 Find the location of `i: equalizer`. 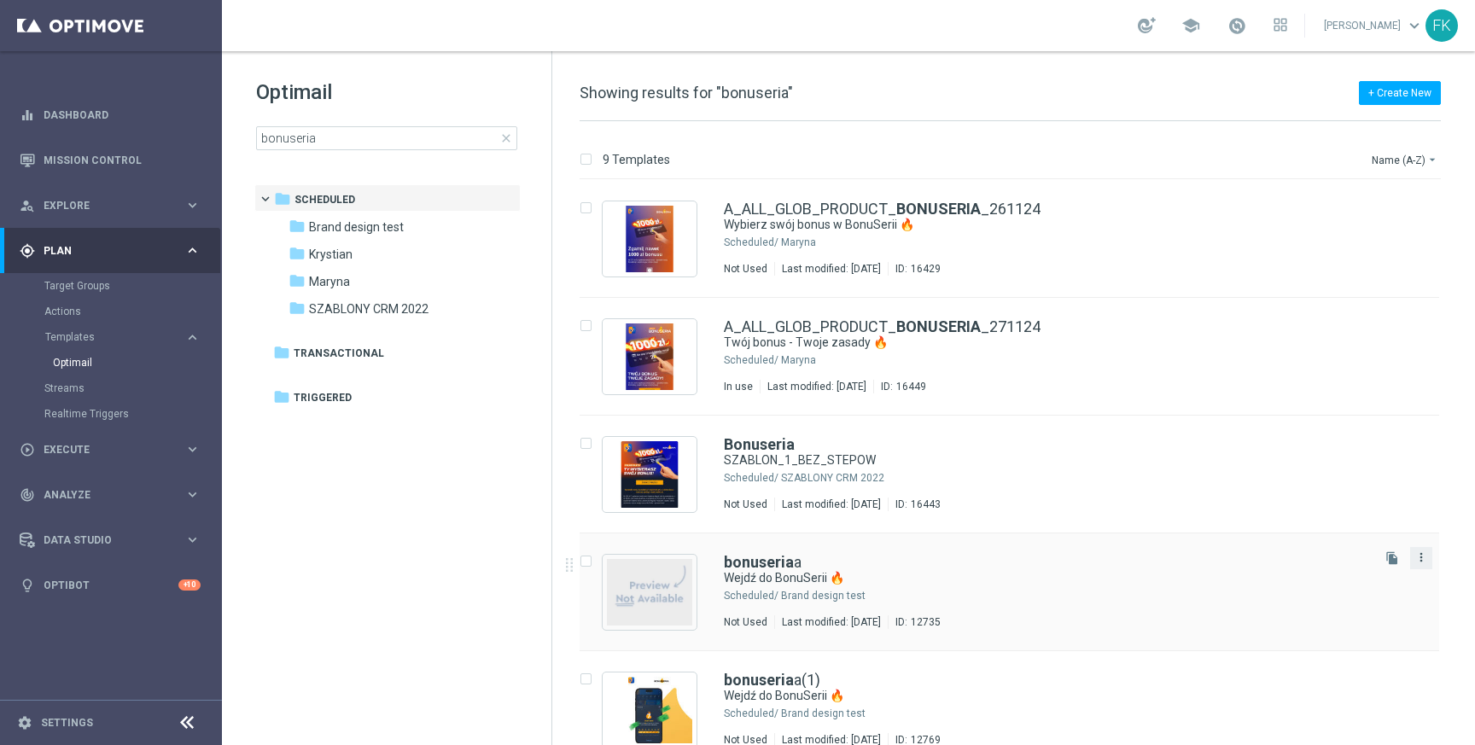

i: equalizer is located at coordinates (27, 115).